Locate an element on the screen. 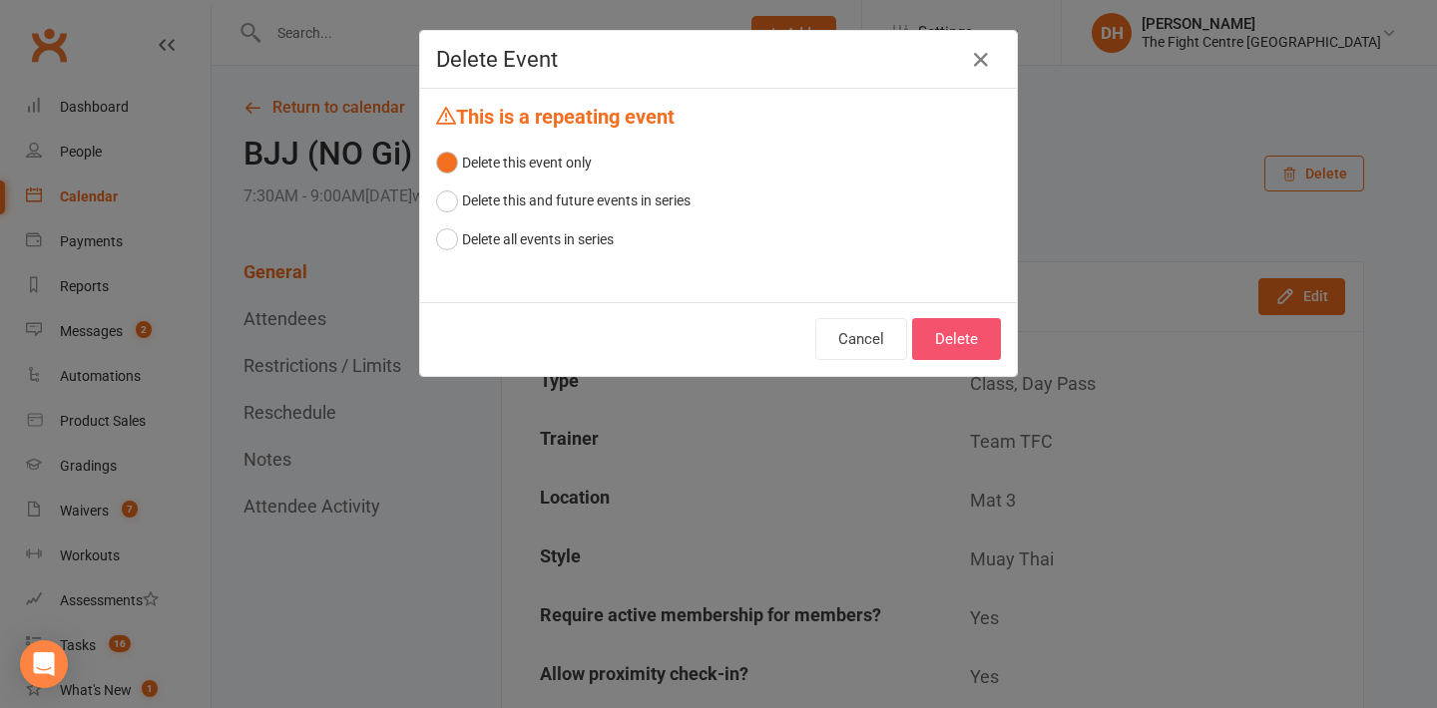 The width and height of the screenshot is (1437, 708). button: Cancel is located at coordinates (861, 339).